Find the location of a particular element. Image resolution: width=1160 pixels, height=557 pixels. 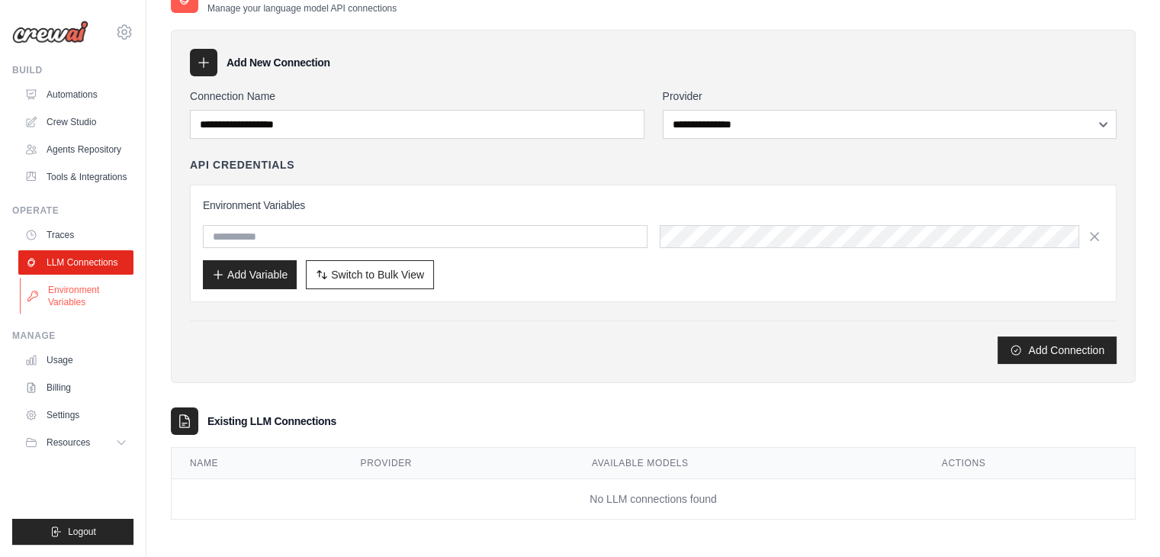

a: Environment Variables is located at coordinates (77, 296).